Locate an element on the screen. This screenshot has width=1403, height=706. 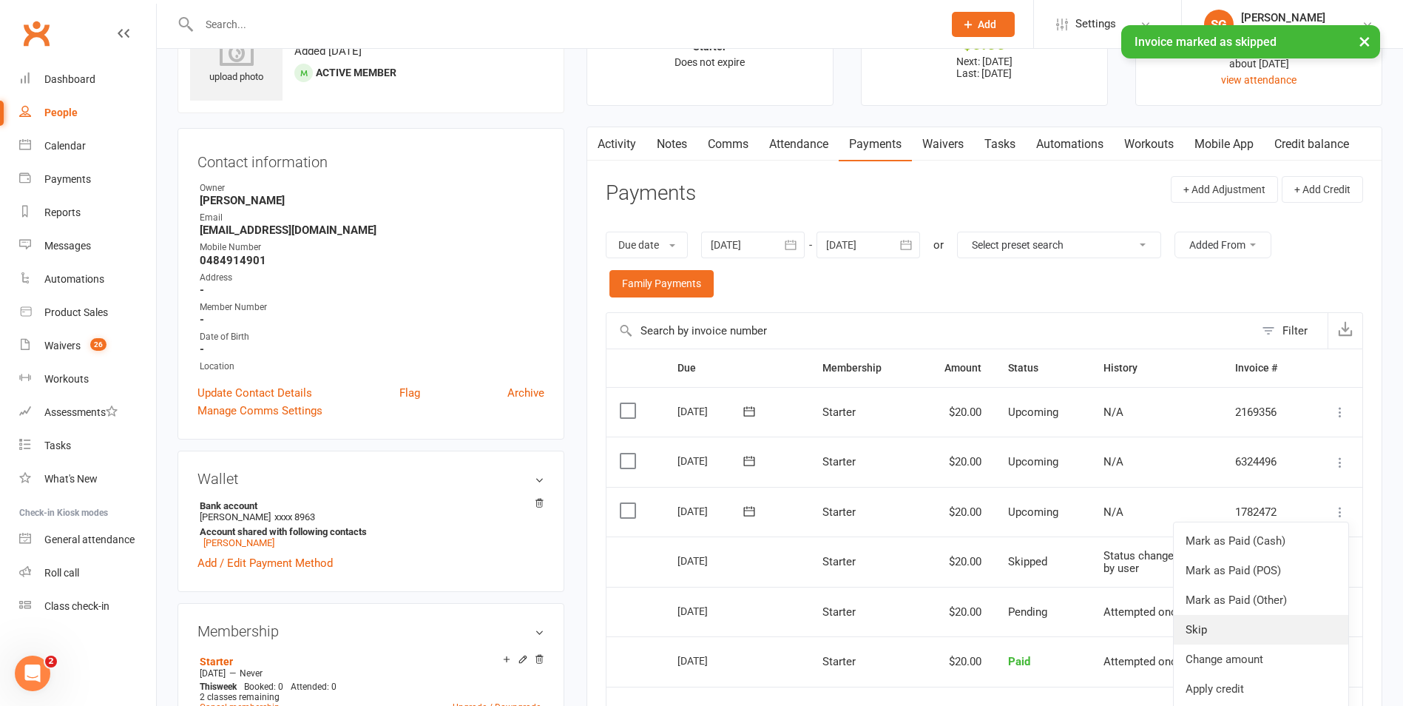
div: Assessments is located at coordinates (81, 412).